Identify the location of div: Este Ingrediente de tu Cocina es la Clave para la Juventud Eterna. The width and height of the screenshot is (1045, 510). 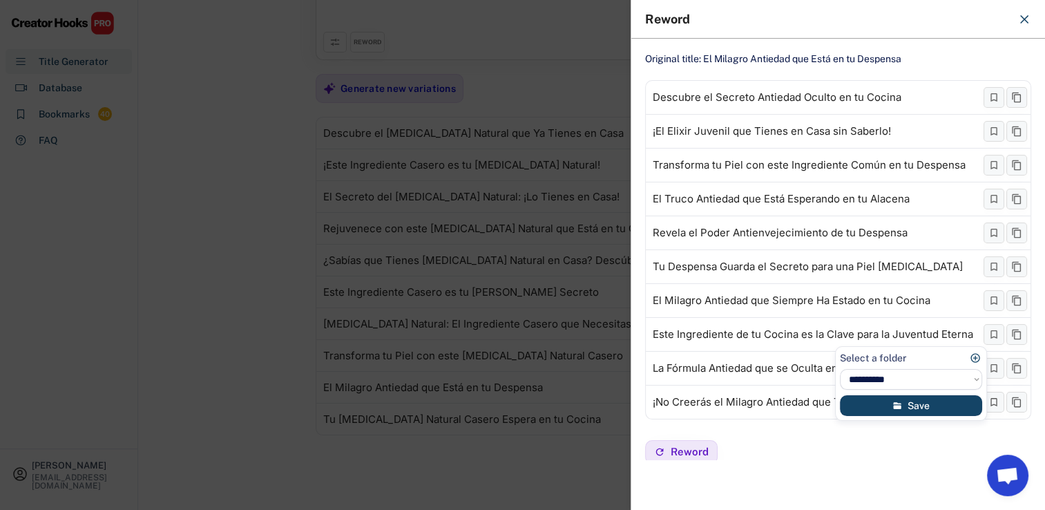
(813, 334).